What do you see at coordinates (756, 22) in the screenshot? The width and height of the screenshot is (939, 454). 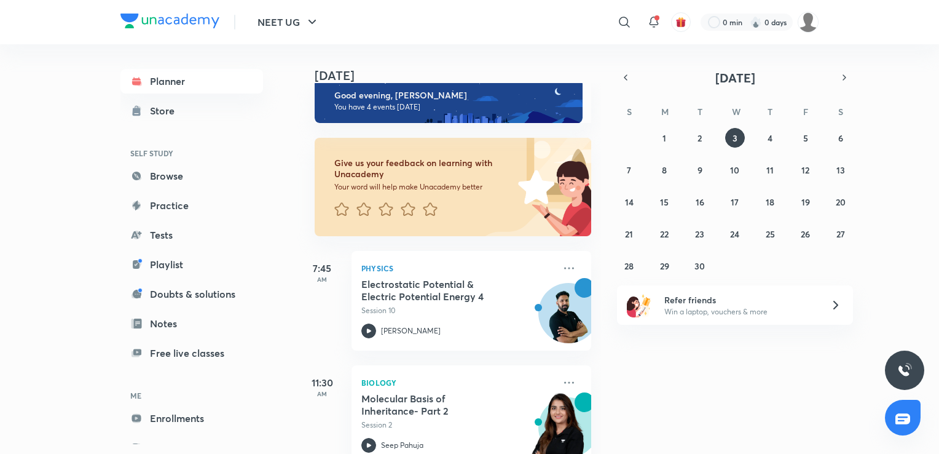 I see `img: streak` at bounding box center [756, 22].